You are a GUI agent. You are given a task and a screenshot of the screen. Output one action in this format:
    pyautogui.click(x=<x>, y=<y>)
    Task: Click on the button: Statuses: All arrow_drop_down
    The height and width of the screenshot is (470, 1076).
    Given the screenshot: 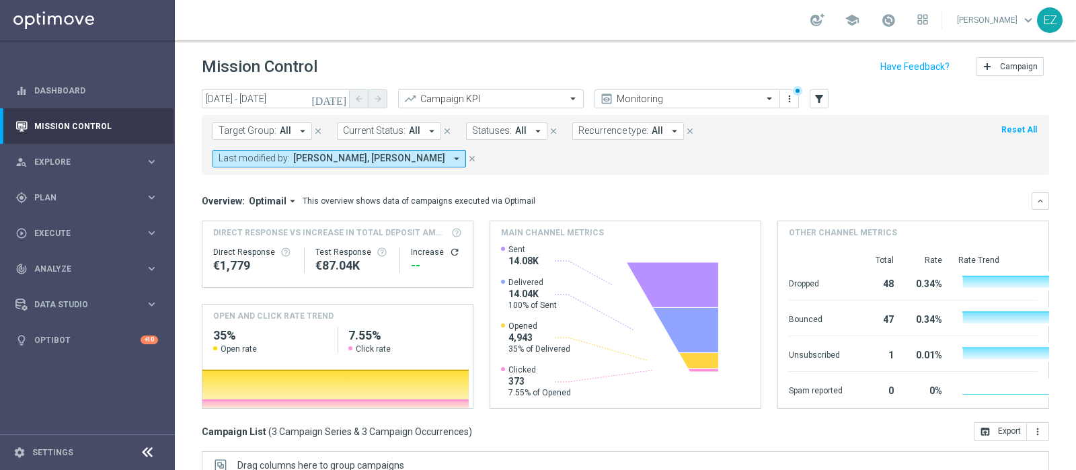 What is the action you would take?
    pyautogui.click(x=506, y=131)
    